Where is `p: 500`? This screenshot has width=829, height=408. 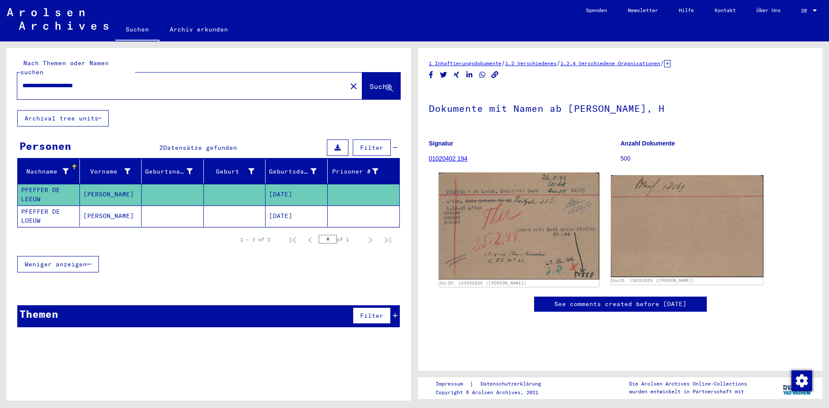
p: 500 is located at coordinates (716, 159).